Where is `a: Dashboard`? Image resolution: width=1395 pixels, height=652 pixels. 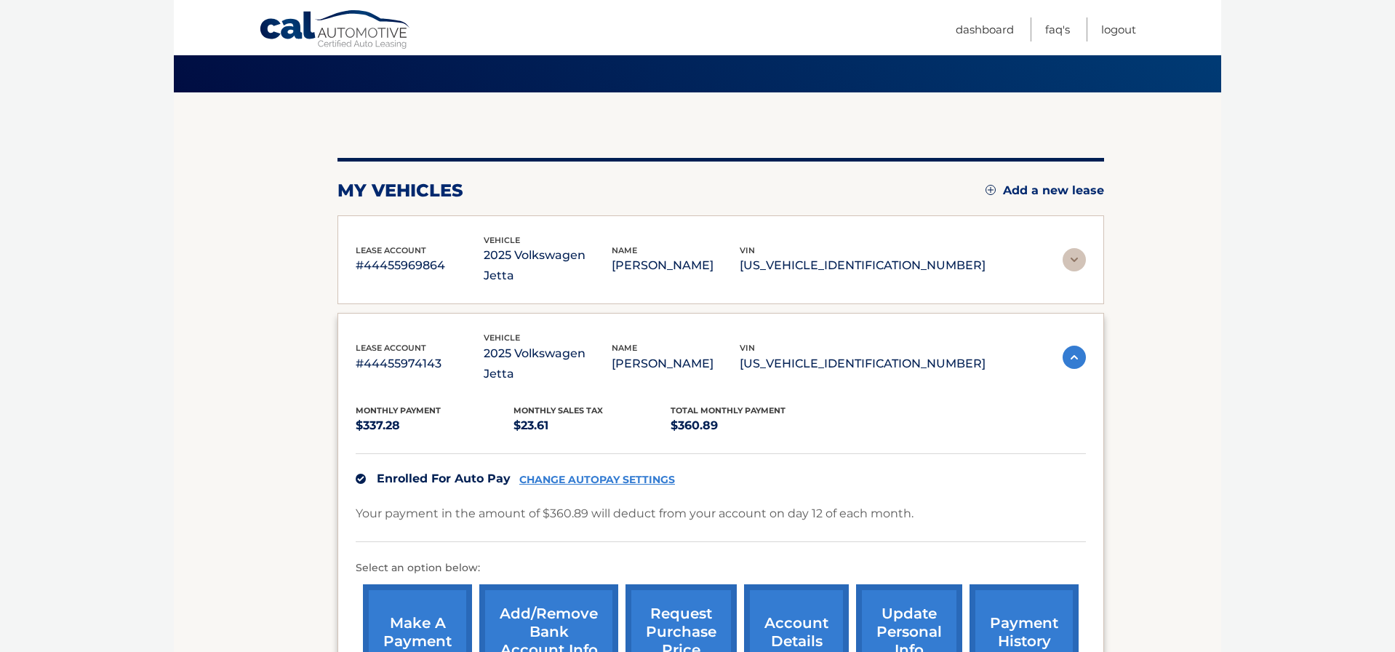 a: Dashboard is located at coordinates (985, 29).